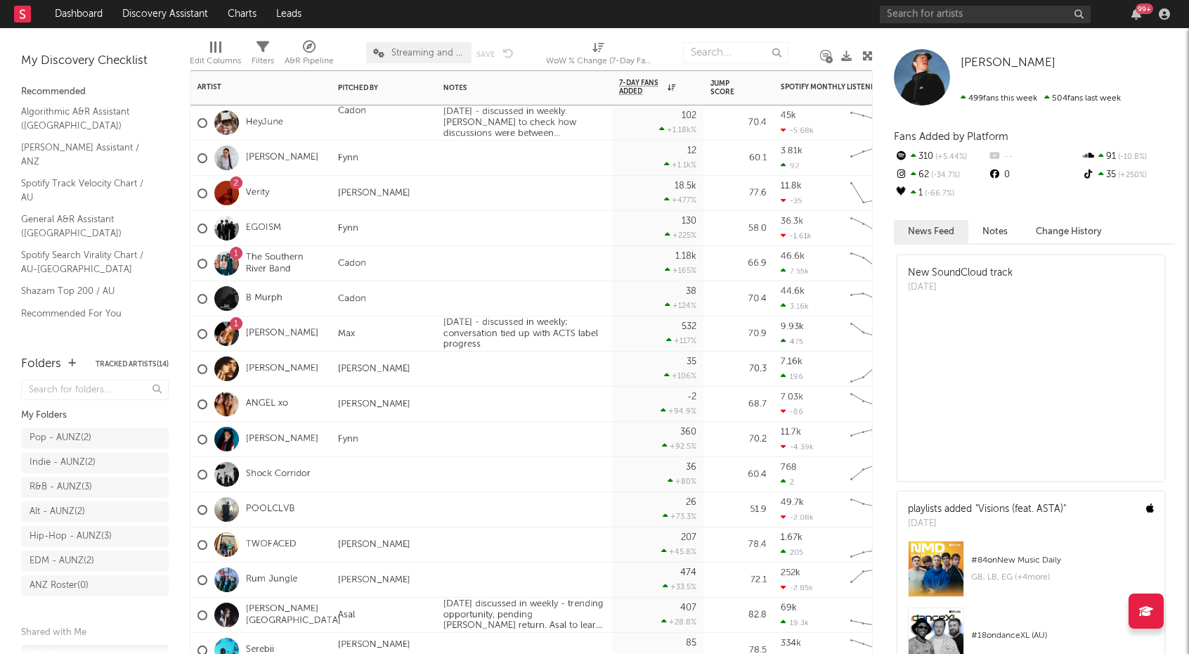  What do you see at coordinates (1132, 175) in the screenshot?
I see `span: +250 %` at bounding box center [1132, 175].